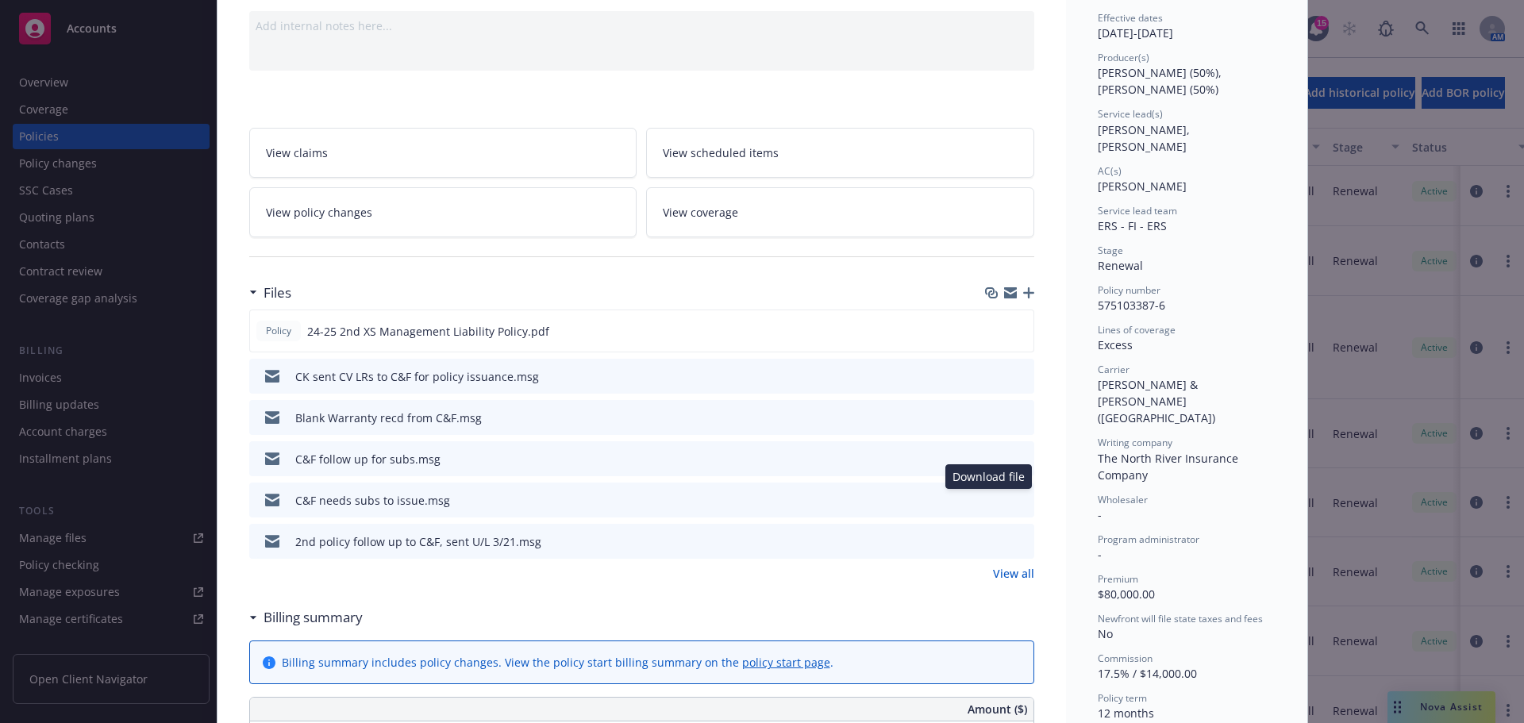  I want to click on span: Carrier, so click(1114, 369).